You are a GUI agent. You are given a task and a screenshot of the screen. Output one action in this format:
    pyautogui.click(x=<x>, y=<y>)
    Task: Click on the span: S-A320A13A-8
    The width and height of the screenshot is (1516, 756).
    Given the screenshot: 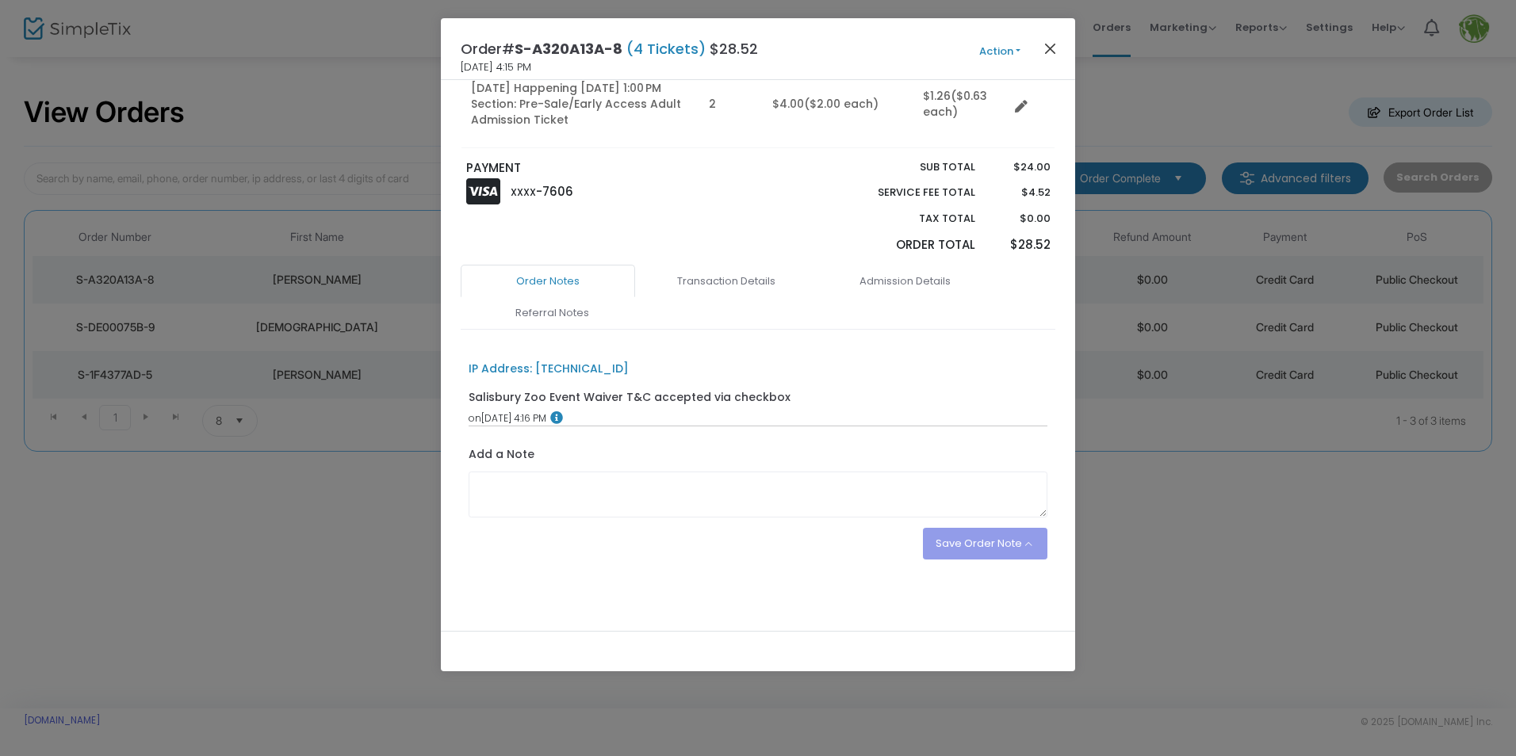 What is the action you would take?
    pyautogui.click(x=568, y=48)
    